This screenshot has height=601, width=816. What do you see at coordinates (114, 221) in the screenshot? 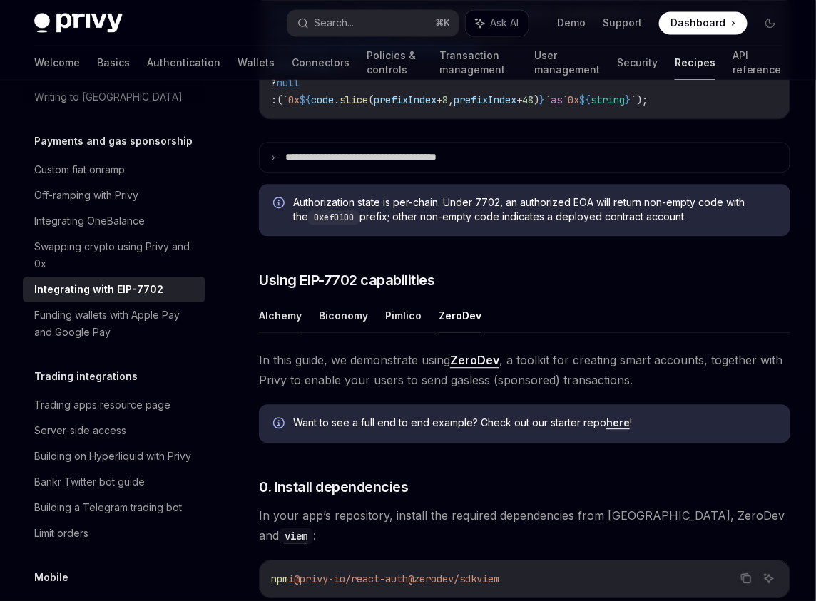
I see `a: Integrating OneBalance` at bounding box center [114, 221].